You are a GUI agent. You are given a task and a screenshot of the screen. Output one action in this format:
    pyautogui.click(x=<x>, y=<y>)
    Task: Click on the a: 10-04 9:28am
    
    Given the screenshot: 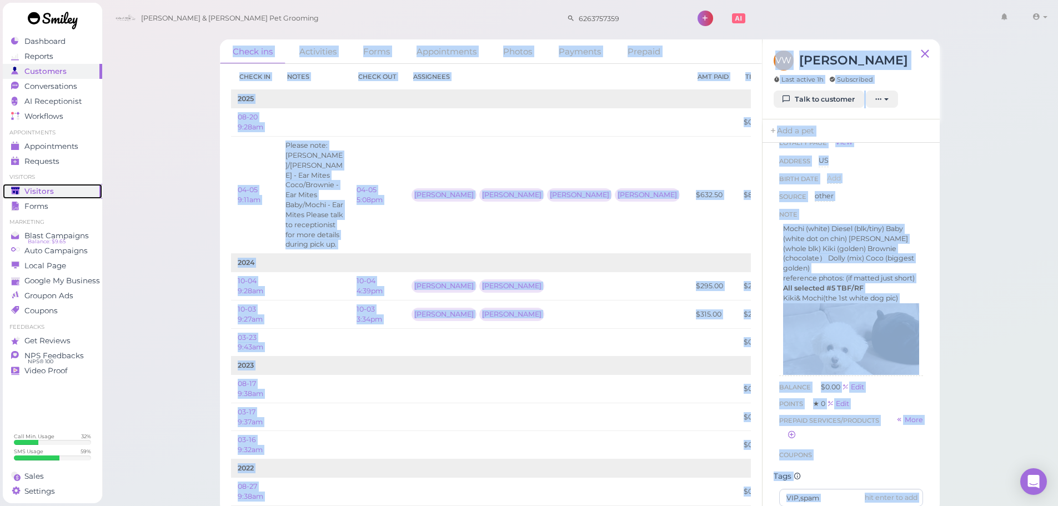 What is the action you would take?
    pyautogui.click(x=251, y=286)
    